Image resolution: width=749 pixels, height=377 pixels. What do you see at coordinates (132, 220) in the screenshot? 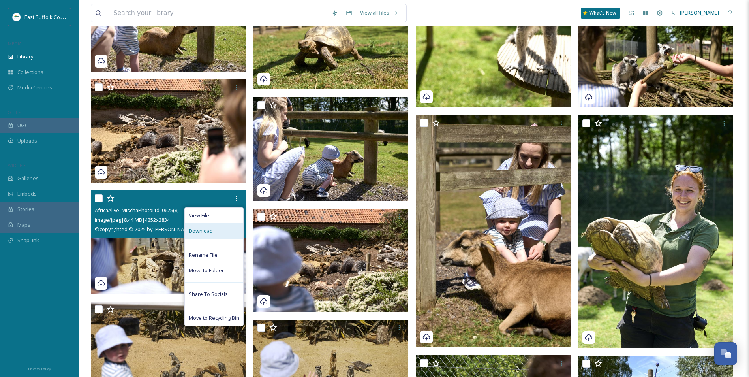
I see `span: image/jpeg | 8.44 MB | 4252 x 2834` at bounding box center [132, 220].